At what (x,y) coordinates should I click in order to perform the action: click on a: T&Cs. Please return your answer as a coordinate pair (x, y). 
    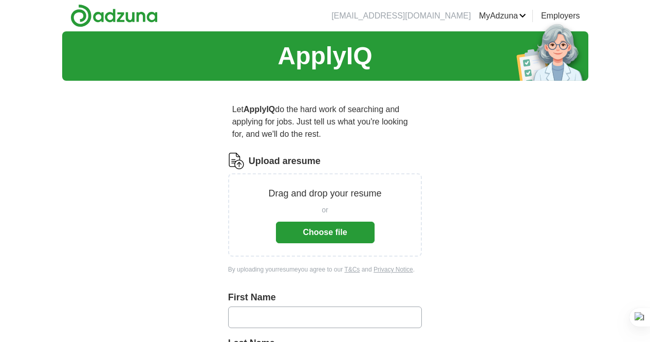
    Looking at the image, I should click on (352, 269).